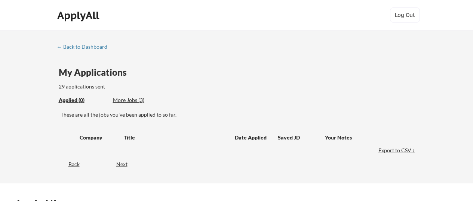  Describe the element at coordinates (85, 47) in the screenshot. I see `div: ← Back to Dashboard` at that location.